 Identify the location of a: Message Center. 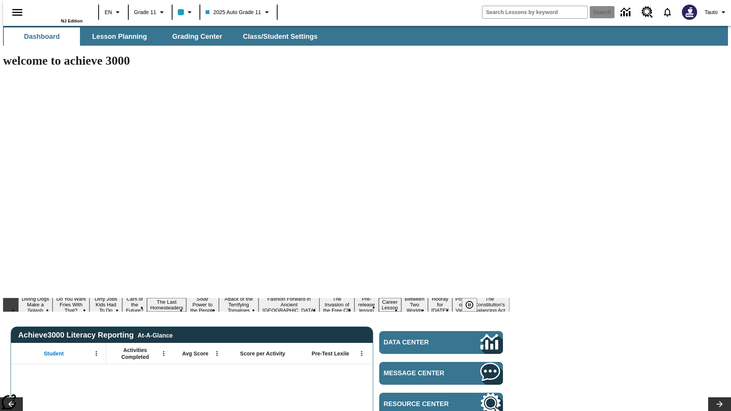
(441, 373).